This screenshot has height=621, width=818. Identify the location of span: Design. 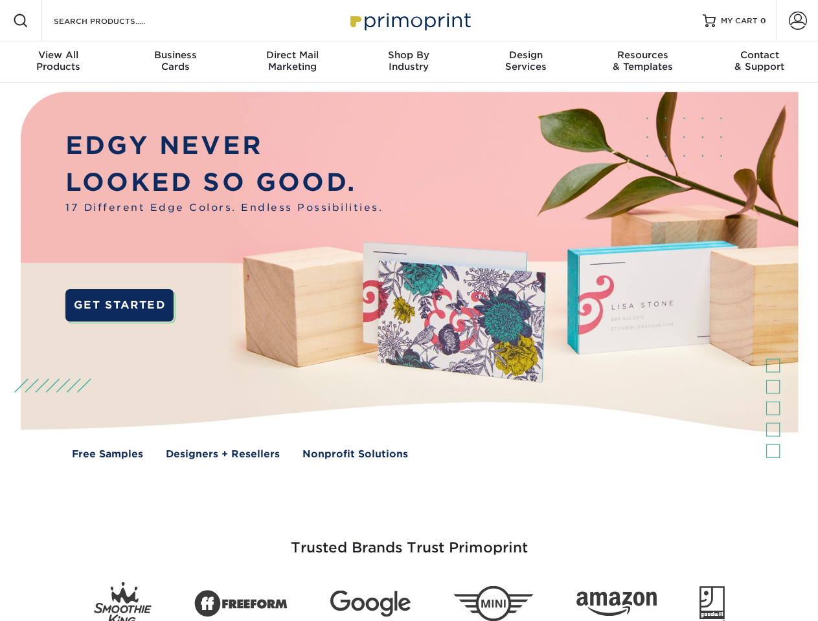
(526, 55).